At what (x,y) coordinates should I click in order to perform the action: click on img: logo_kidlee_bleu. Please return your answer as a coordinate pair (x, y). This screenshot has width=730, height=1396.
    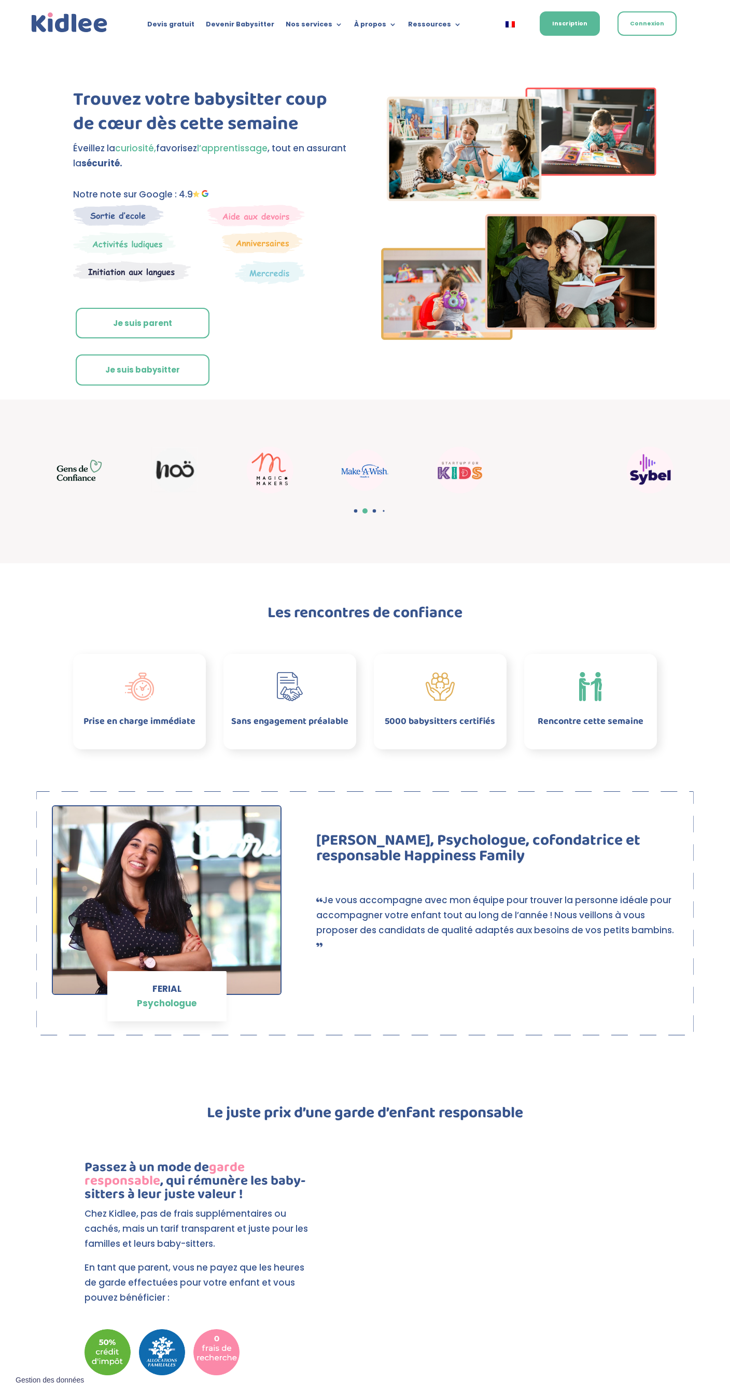
    Looking at the image, I should click on (69, 23).